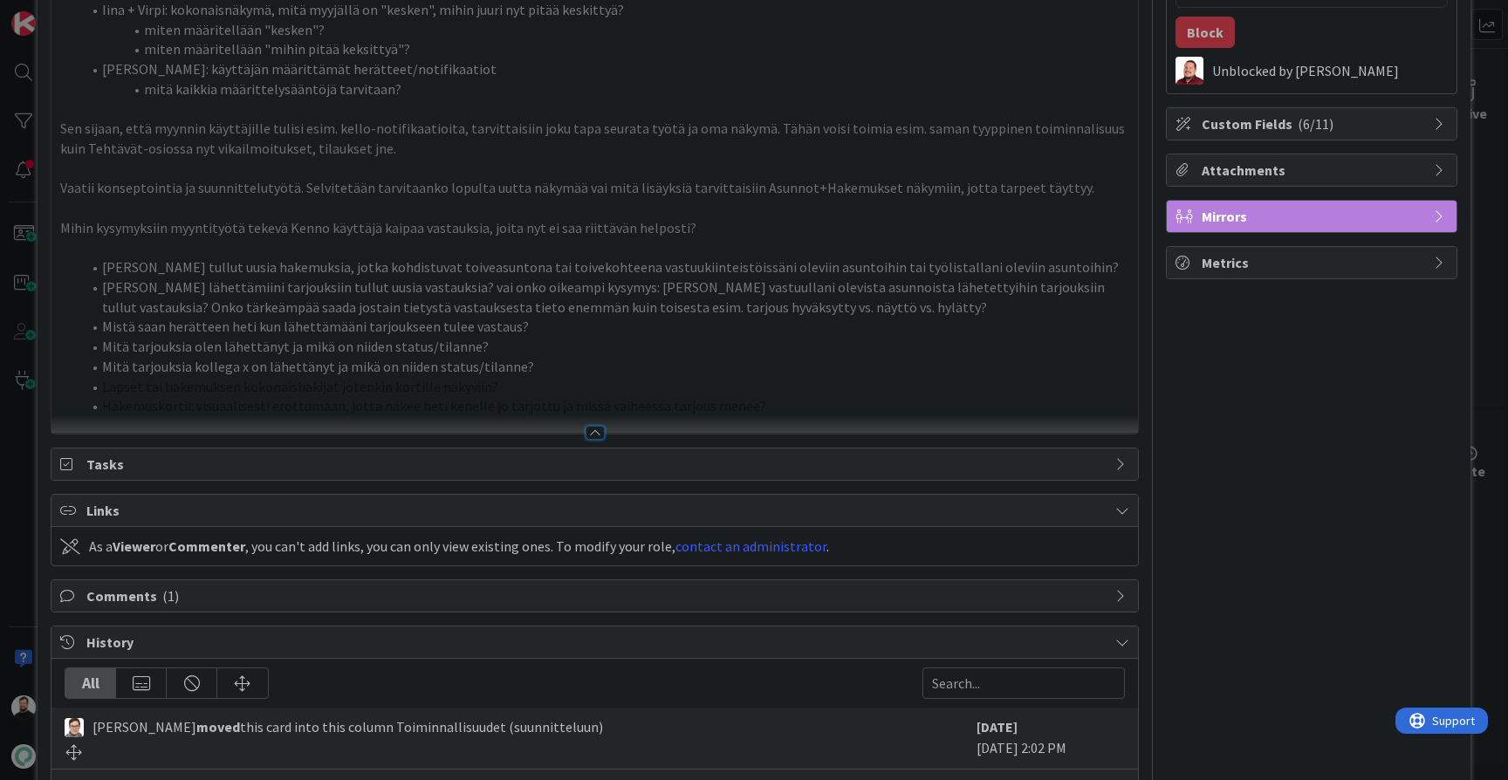 The height and width of the screenshot is (780, 1508). I want to click on span: Metrics, so click(1313, 263).